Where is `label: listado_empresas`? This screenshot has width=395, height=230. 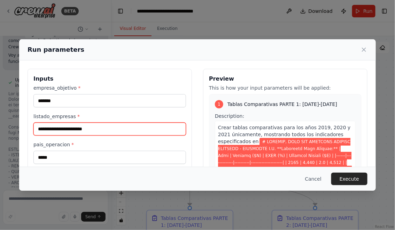 label: listado_empresas is located at coordinates (110, 117).